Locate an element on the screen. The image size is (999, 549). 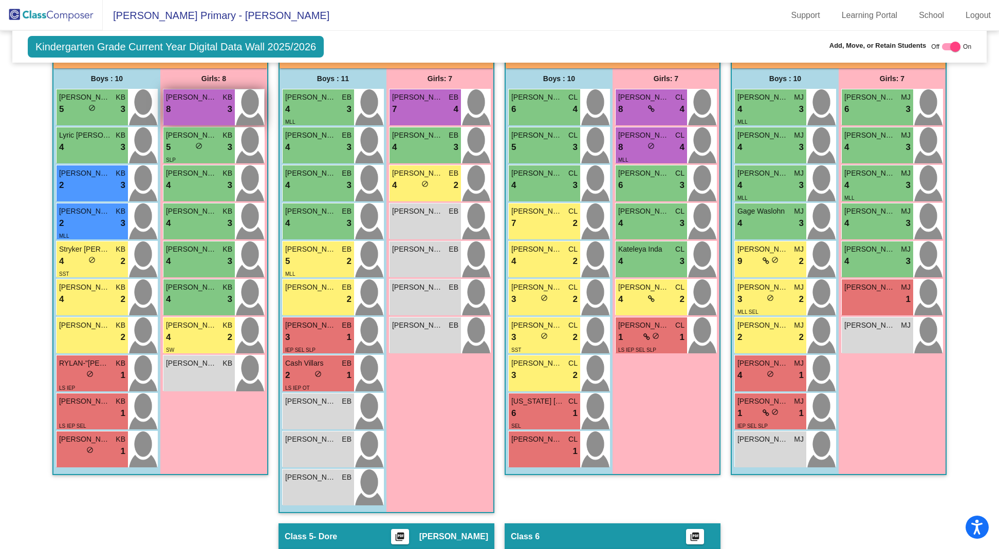
a: Learning Portal is located at coordinates (870, 15).